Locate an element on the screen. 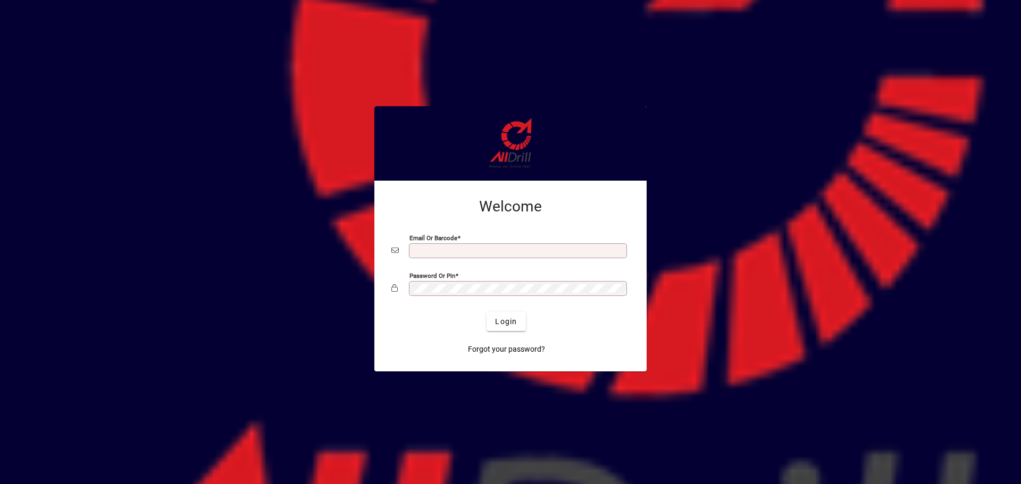 This screenshot has width=1021, height=484. a: Forgot your password? is located at coordinates (506, 349).